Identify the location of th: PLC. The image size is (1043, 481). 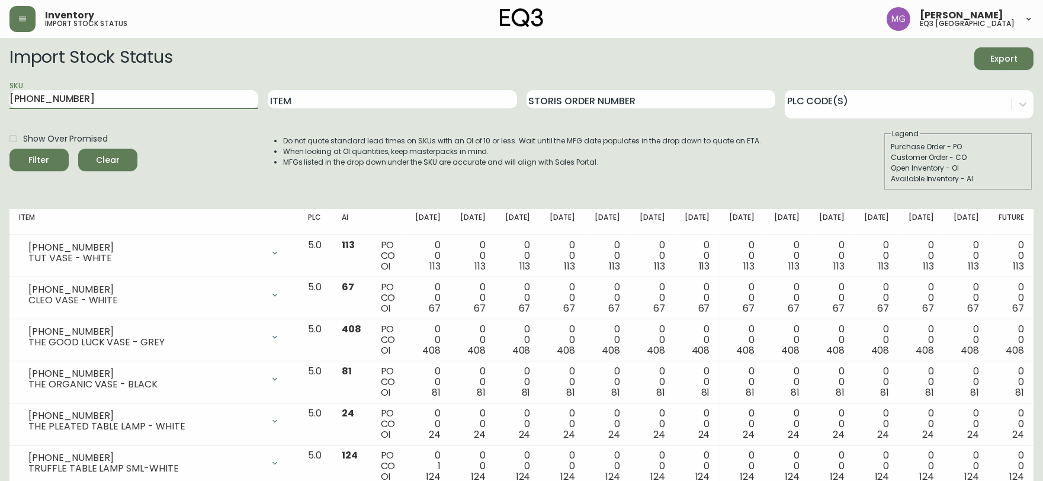
(315, 222).